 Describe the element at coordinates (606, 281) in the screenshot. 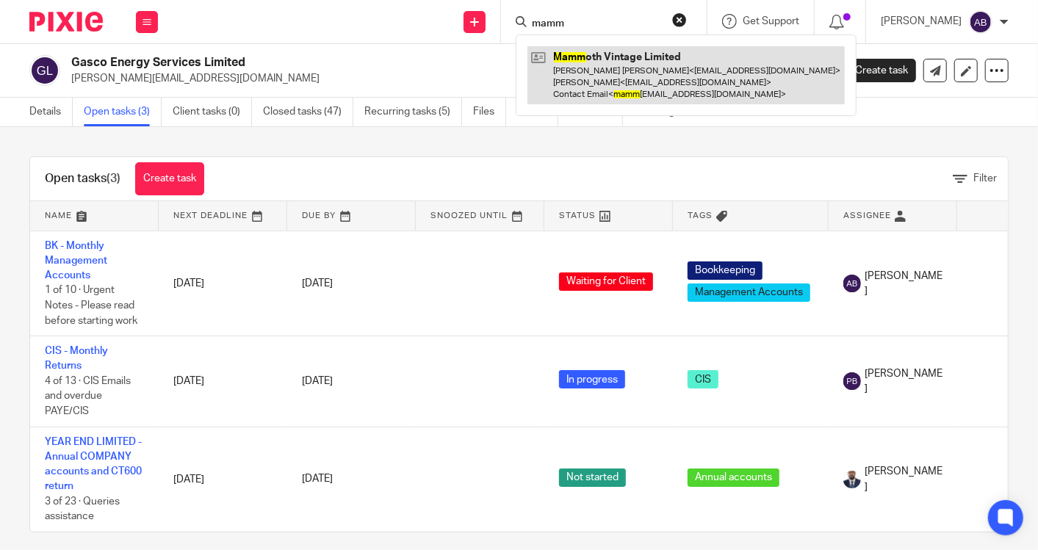

I see `span: Waiting for Client` at that location.